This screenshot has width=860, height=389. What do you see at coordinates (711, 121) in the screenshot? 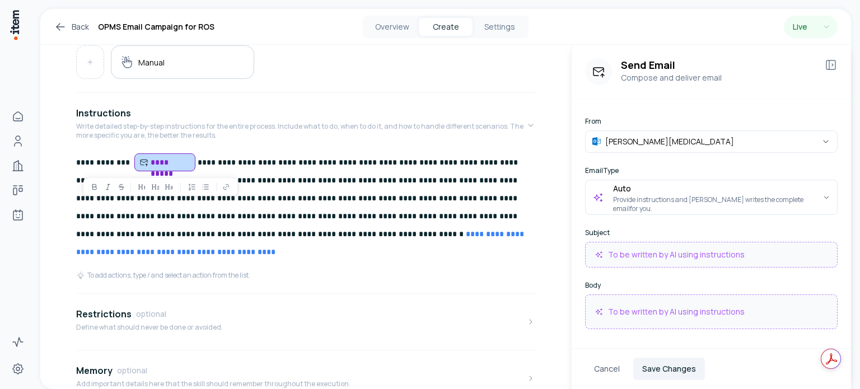
I see `label: From` at bounding box center [711, 121].